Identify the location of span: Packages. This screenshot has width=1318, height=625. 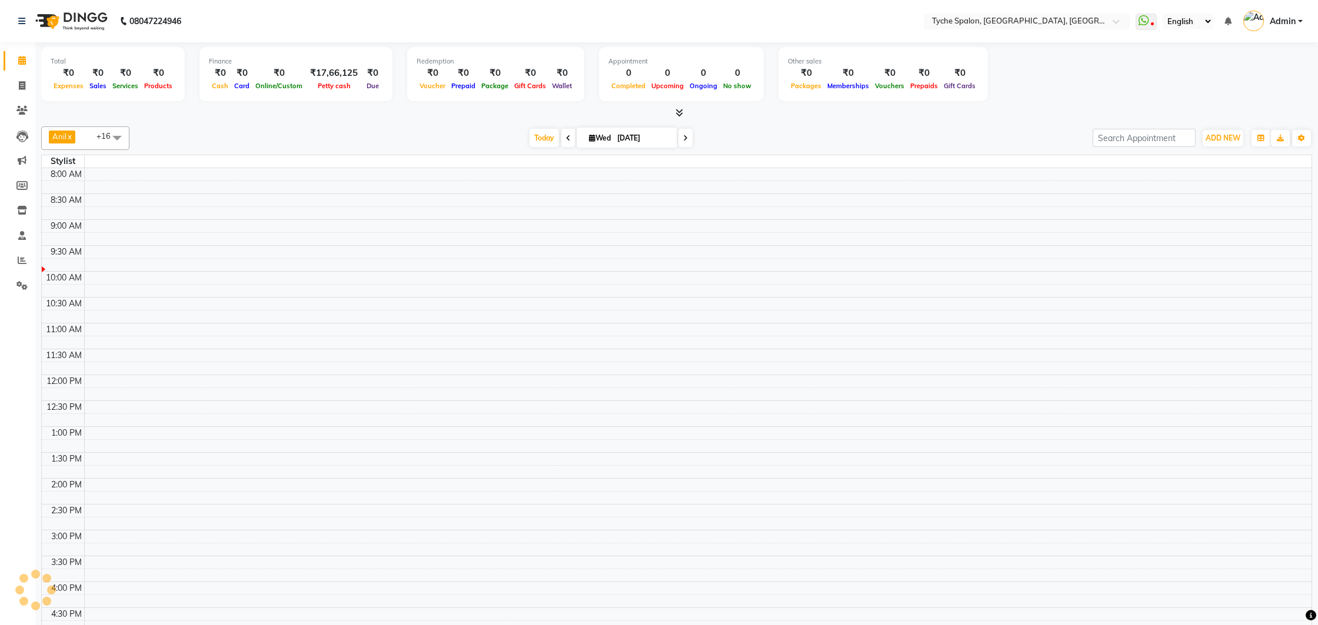
(806, 86).